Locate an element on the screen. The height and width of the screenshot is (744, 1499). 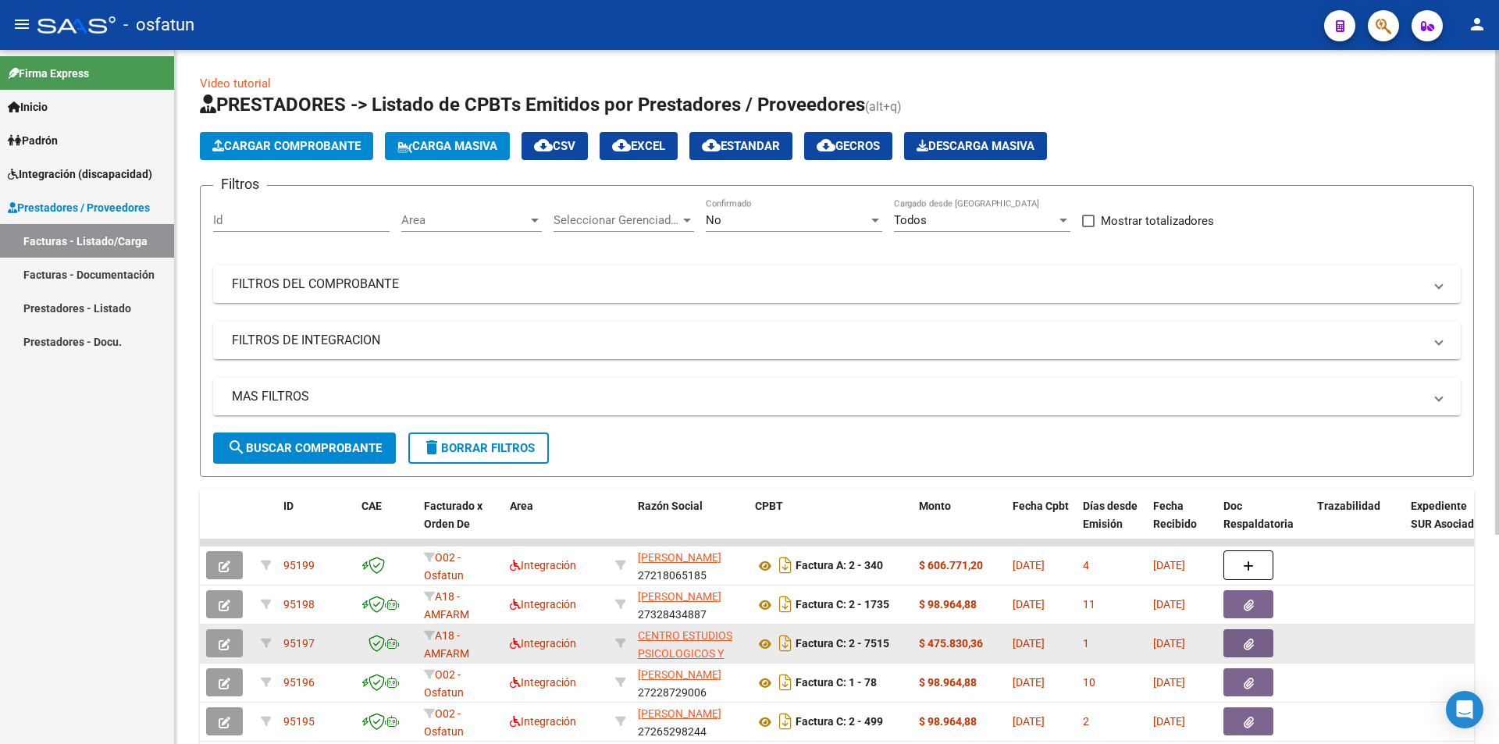
button: Descarga Masiva is located at coordinates (975, 146).